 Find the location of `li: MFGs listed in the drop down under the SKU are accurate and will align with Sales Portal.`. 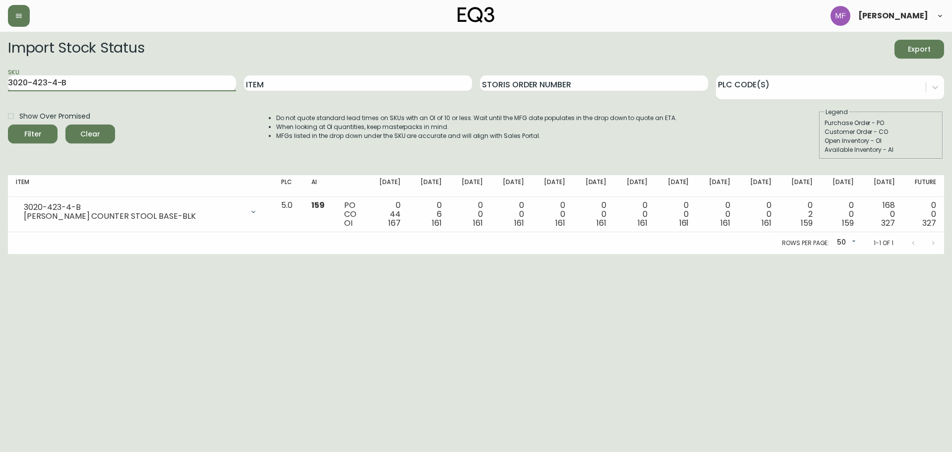

li: MFGs listed in the drop down under the SKU are accurate and will align with Sales Portal. is located at coordinates (477, 136).